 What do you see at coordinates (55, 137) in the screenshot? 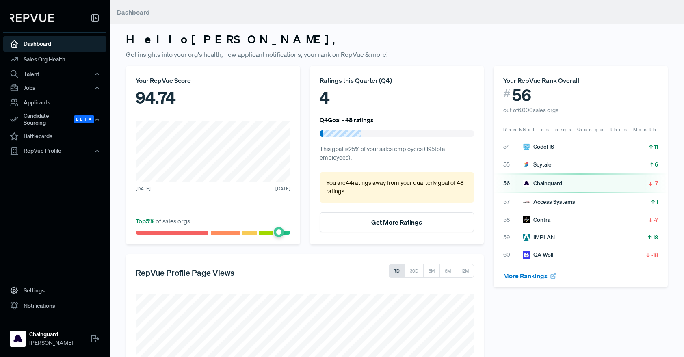
I see `a: Battlecards` at bounding box center [55, 137].